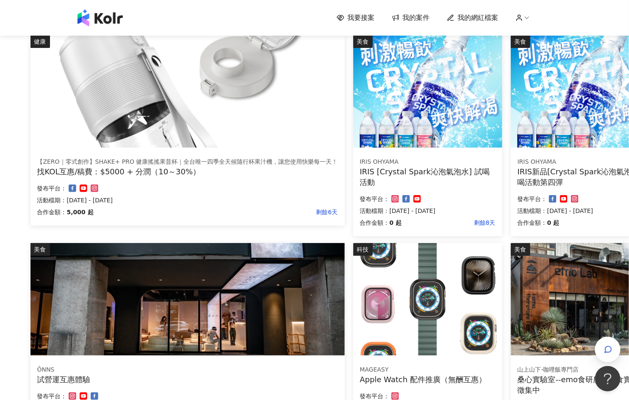 This screenshot has width=629, height=400. I want to click on img: Apple Watch 全系列配件, so click(428, 299).